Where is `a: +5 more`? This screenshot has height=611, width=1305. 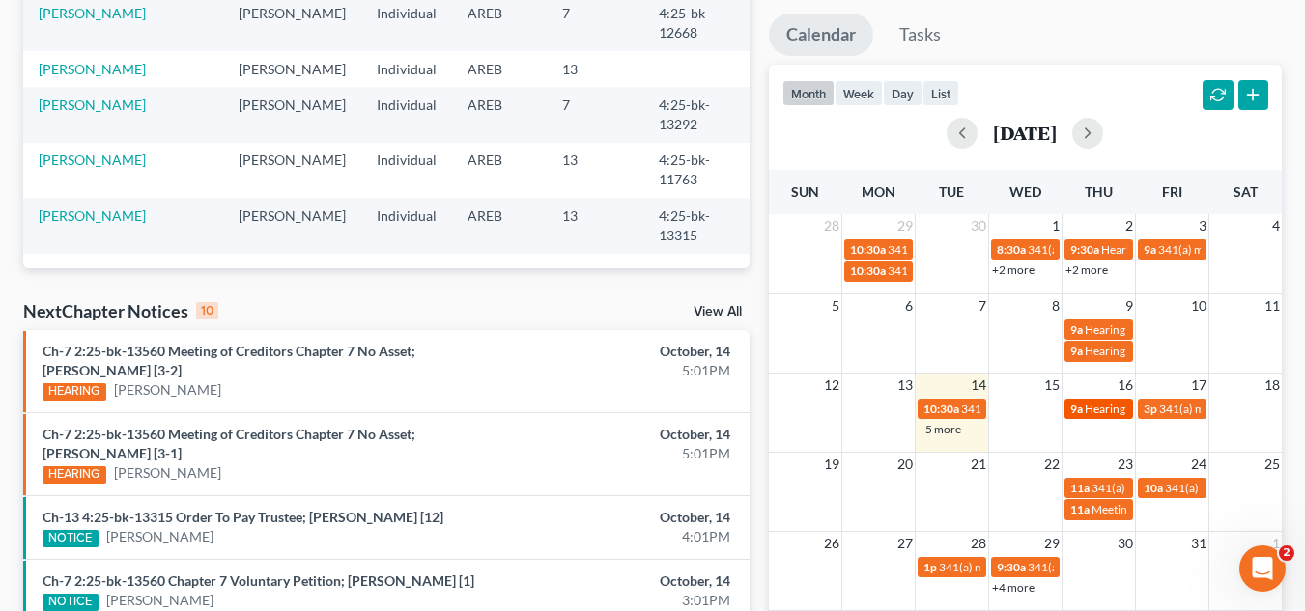 a: +5 more is located at coordinates (940, 429).